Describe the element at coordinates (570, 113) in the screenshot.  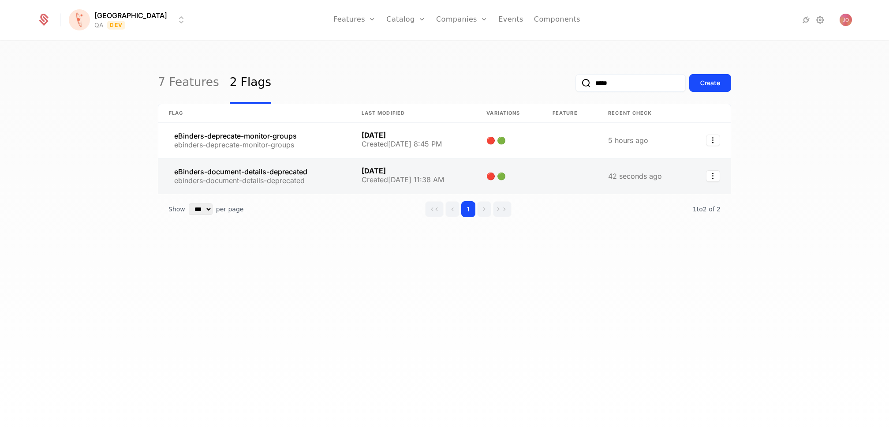
I see `th: Feature` at that location.